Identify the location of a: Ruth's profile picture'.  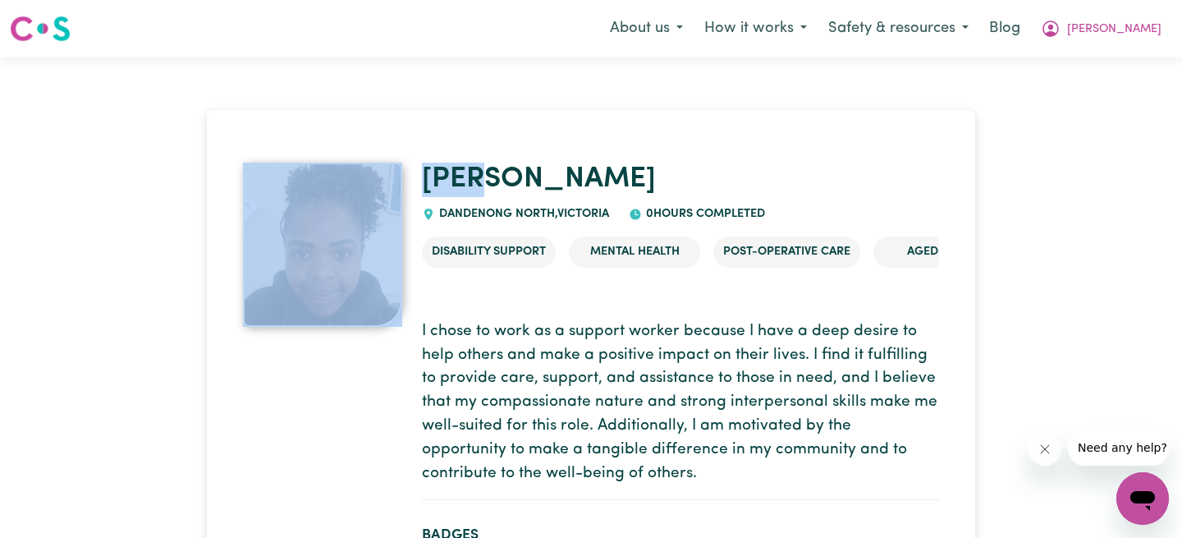
(323, 245).